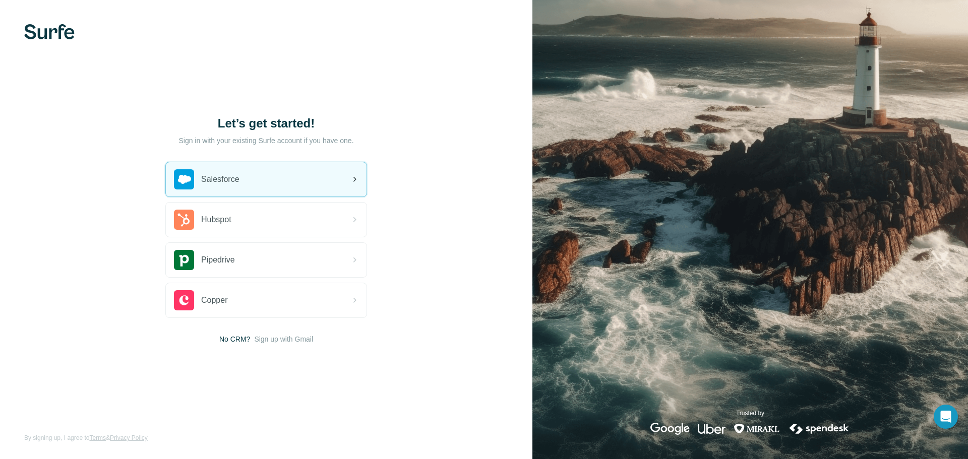 This screenshot has width=968, height=459. Describe the element at coordinates (218, 260) in the screenshot. I see `span: Pipedrive` at that location.